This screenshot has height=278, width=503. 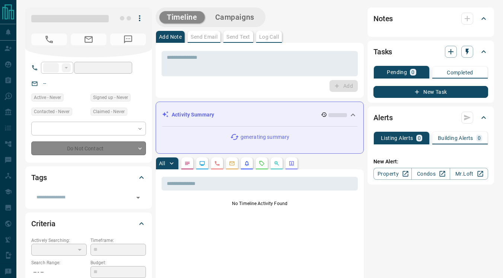 What do you see at coordinates (43, 224) in the screenshot?
I see `h2: Criteria` at bounding box center [43, 224].